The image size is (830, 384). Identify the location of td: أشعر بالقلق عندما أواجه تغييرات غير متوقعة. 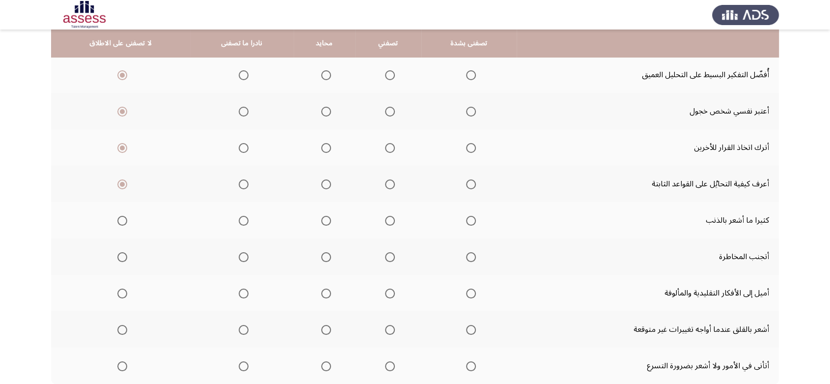
(648, 329).